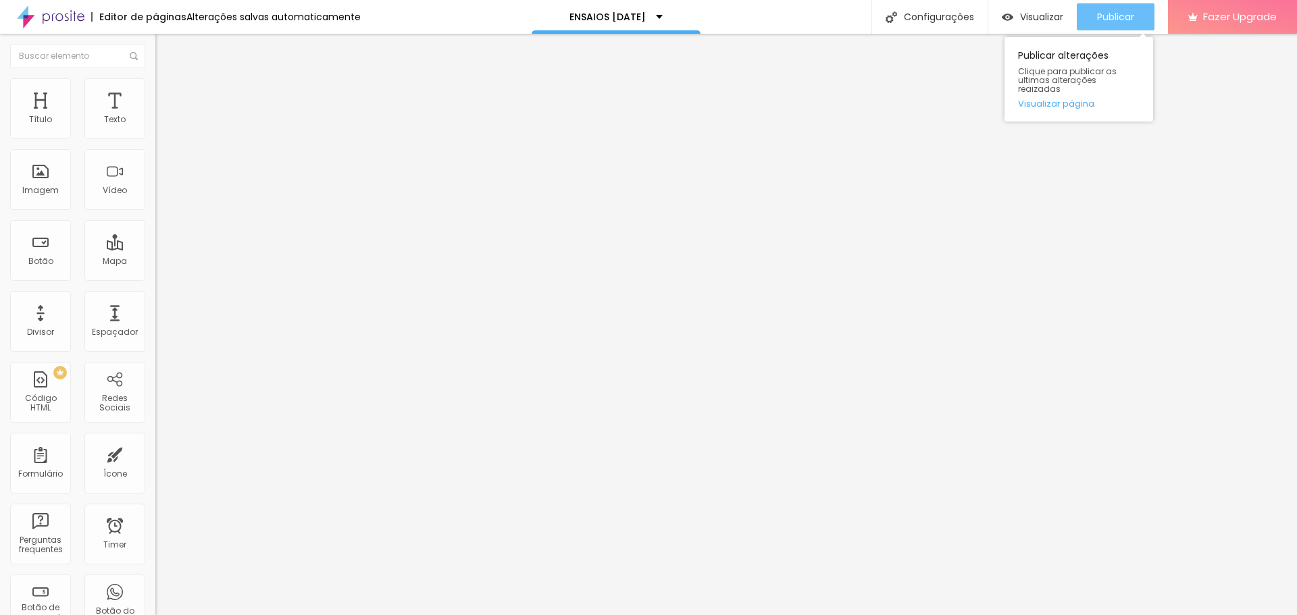 The width and height of the screenshot is (1297, 615). Describe the element at coordinates (115, 332) in the screenshot. I see `div: Espaçador` at that location.